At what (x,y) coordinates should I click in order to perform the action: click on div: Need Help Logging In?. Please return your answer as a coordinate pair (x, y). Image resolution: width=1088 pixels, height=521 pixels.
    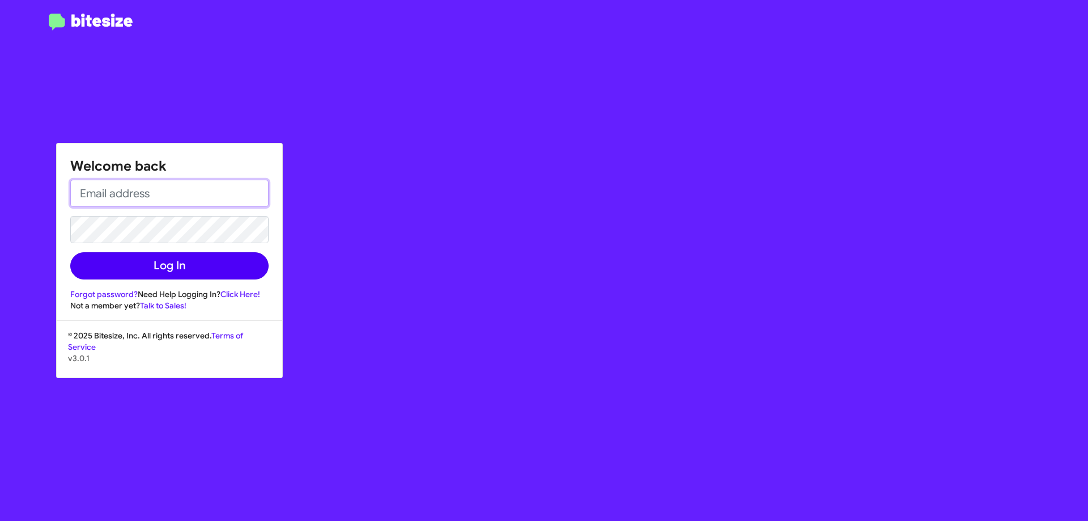
    Looking at the image, I should click on (169, 294).